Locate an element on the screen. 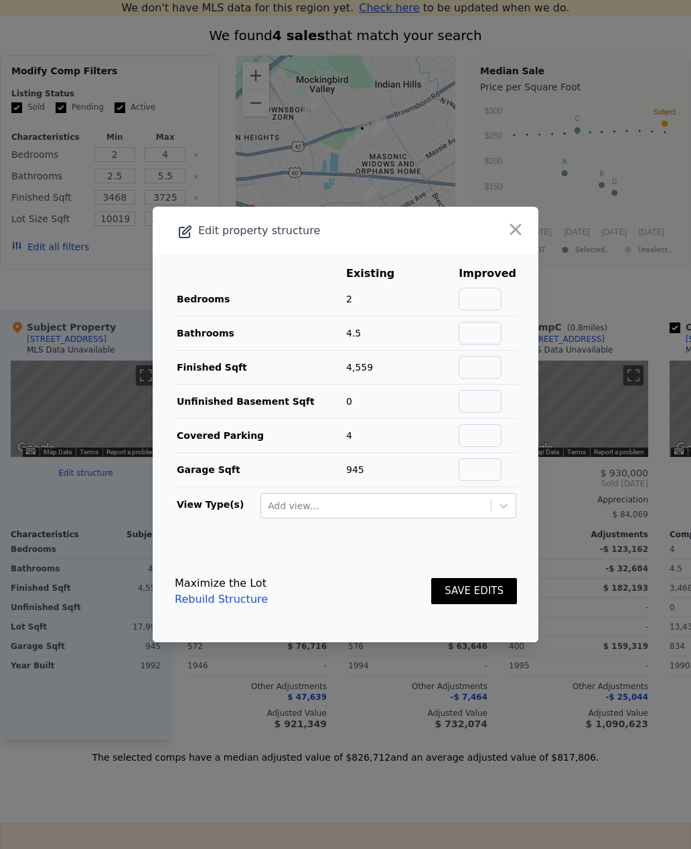 The height and width of the screenshot is (849, 691). span: 4.5 is located at coordinates (353, 333).